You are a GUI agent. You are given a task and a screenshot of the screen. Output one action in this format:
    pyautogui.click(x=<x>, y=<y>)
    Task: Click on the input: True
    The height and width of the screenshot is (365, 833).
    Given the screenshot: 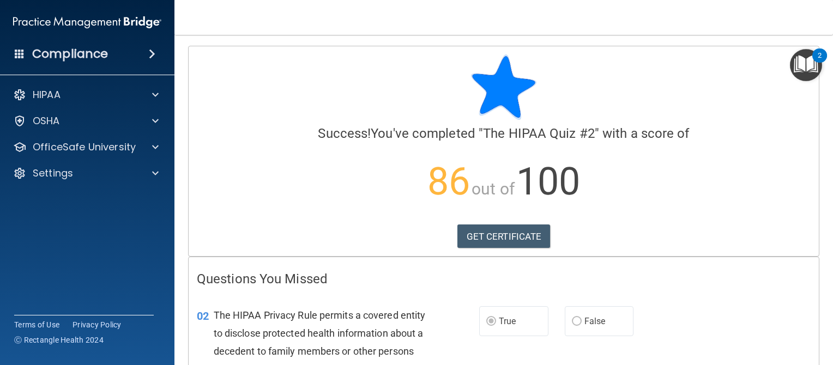 What is the action you would take?
    pyautogui.click(x=491, y=322)
    